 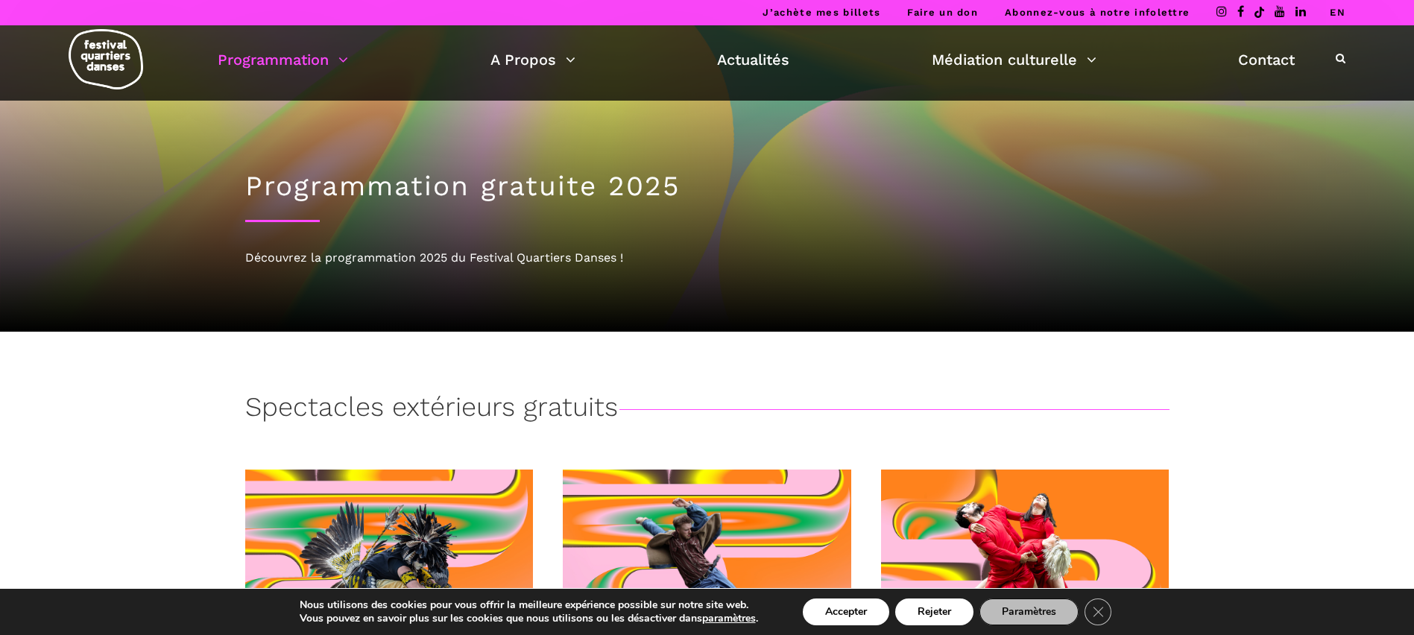 I want to click on img: logo-fqd-med, so click(x=106, y=59).